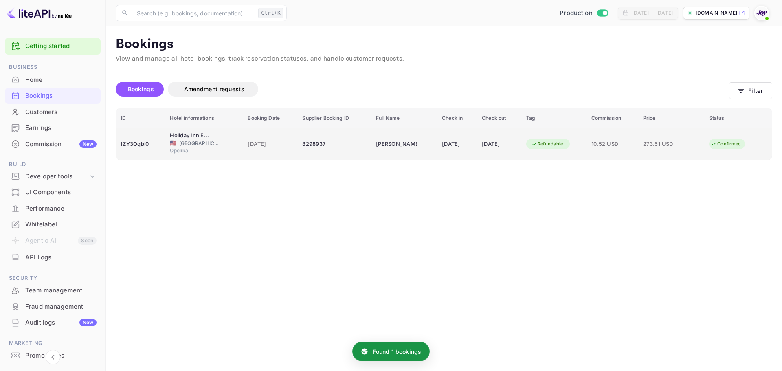 The height and width of the screenshot is (371, 782). What do you see at coordinates (726, 144) in the screenshot?
I see `div: Confirmed` at bounding box center [726, 144].